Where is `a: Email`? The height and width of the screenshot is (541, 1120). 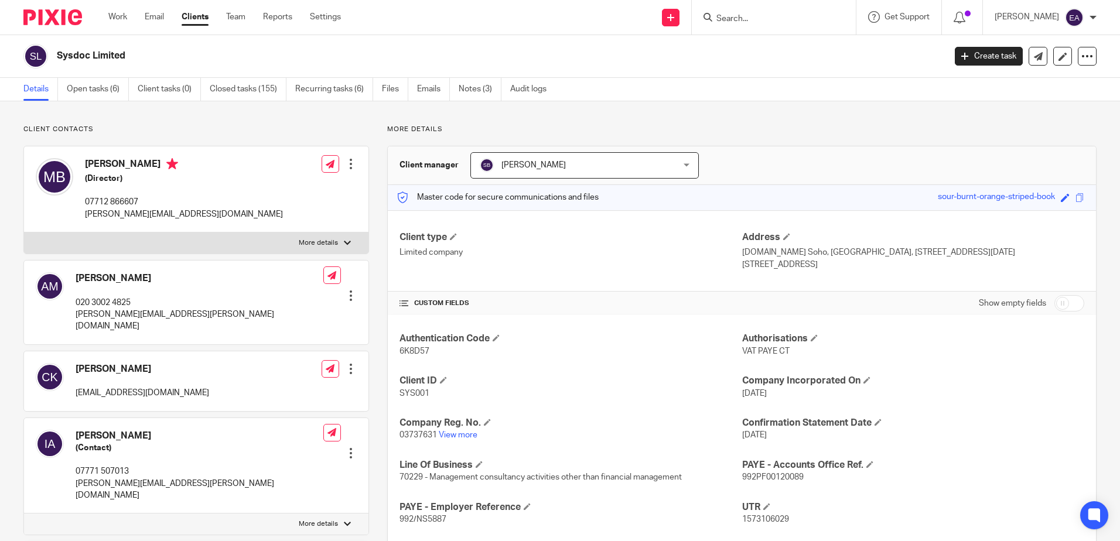 a: Email is located at coordinates (154, 17).